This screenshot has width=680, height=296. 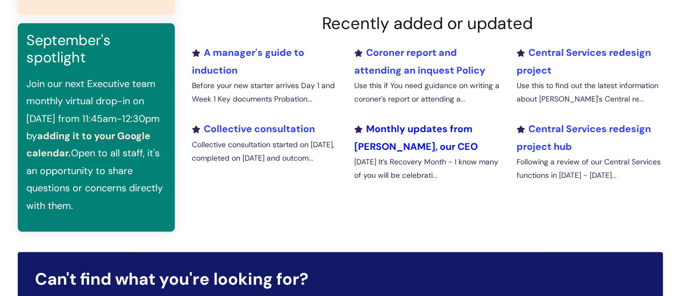 What do you see at coordinates (340, 279) in the screenshot?
I see `h2: Can't find what you're looking for?` at bounding box center [340, 279].